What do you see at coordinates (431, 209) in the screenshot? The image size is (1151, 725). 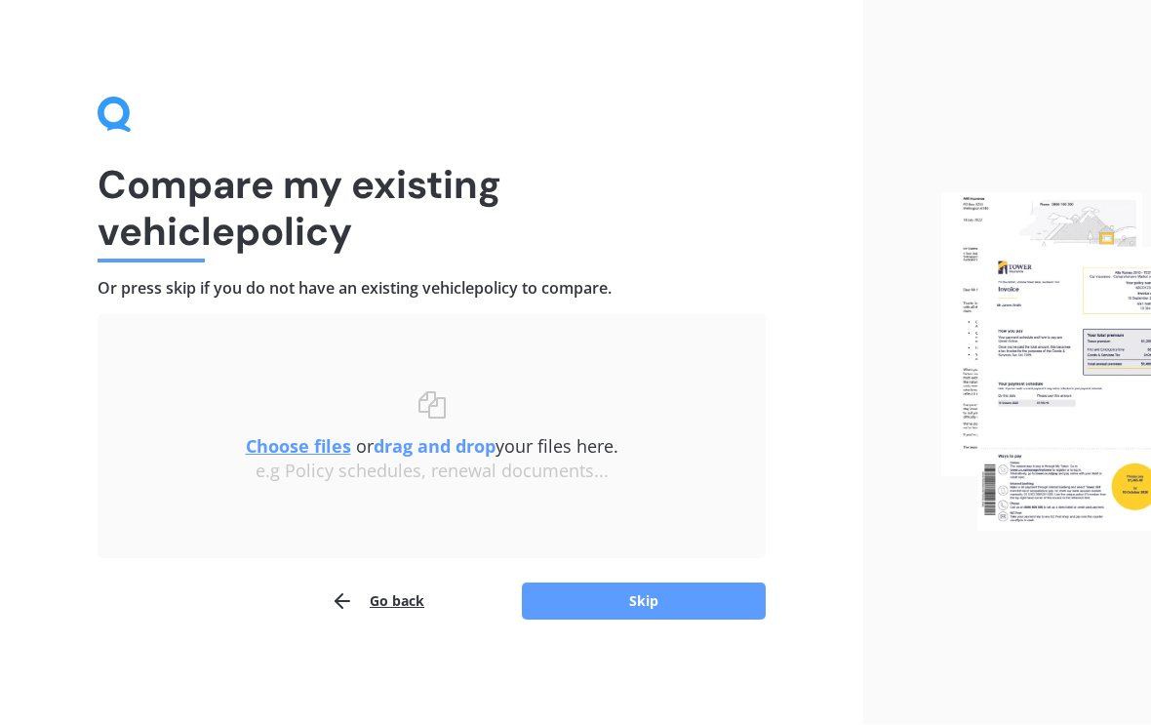 I see `h1: Compare my existing vehicle policy` at bounding box center [431, 209].